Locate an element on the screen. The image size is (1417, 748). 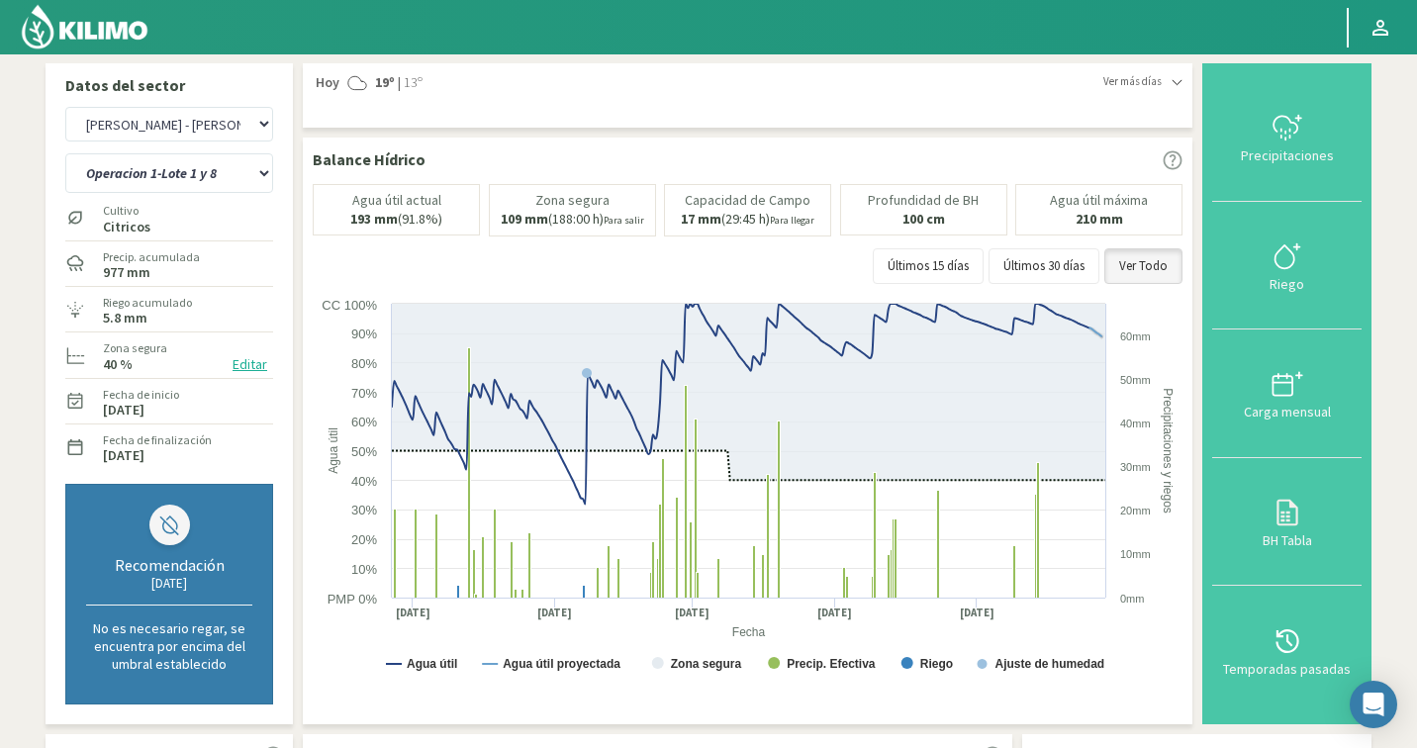
label: Cultivo is located at coordinates (127, 211).